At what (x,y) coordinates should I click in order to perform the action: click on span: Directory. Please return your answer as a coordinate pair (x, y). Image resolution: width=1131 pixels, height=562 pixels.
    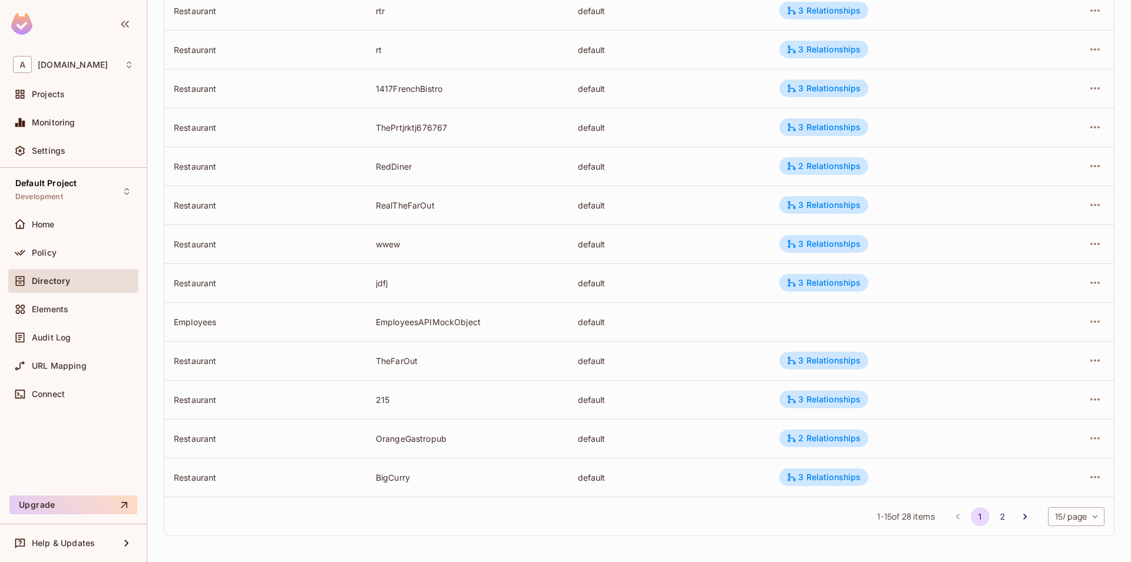
    Looking at the image, I should click on (51, 281).